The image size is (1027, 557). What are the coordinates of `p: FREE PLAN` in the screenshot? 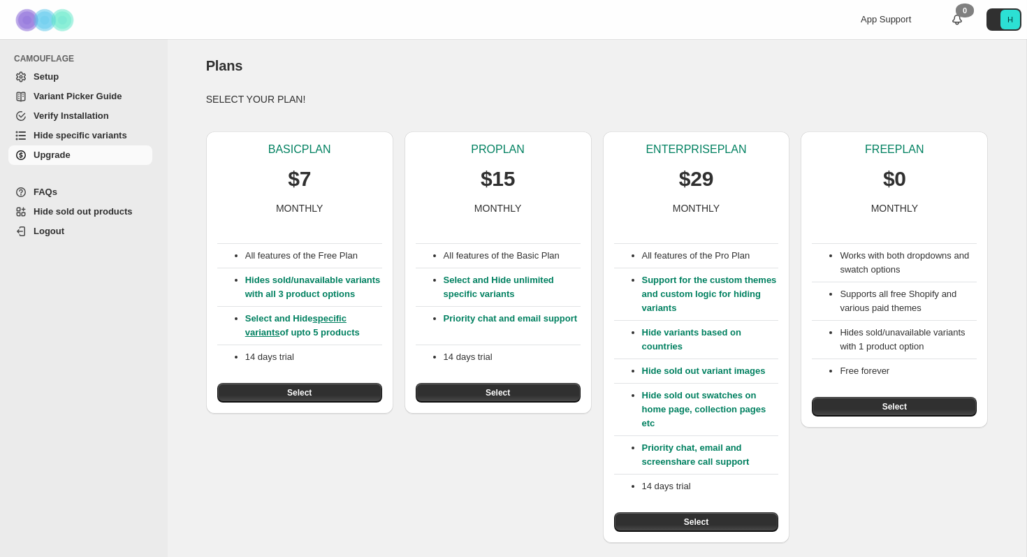 It's located at (895, 150).